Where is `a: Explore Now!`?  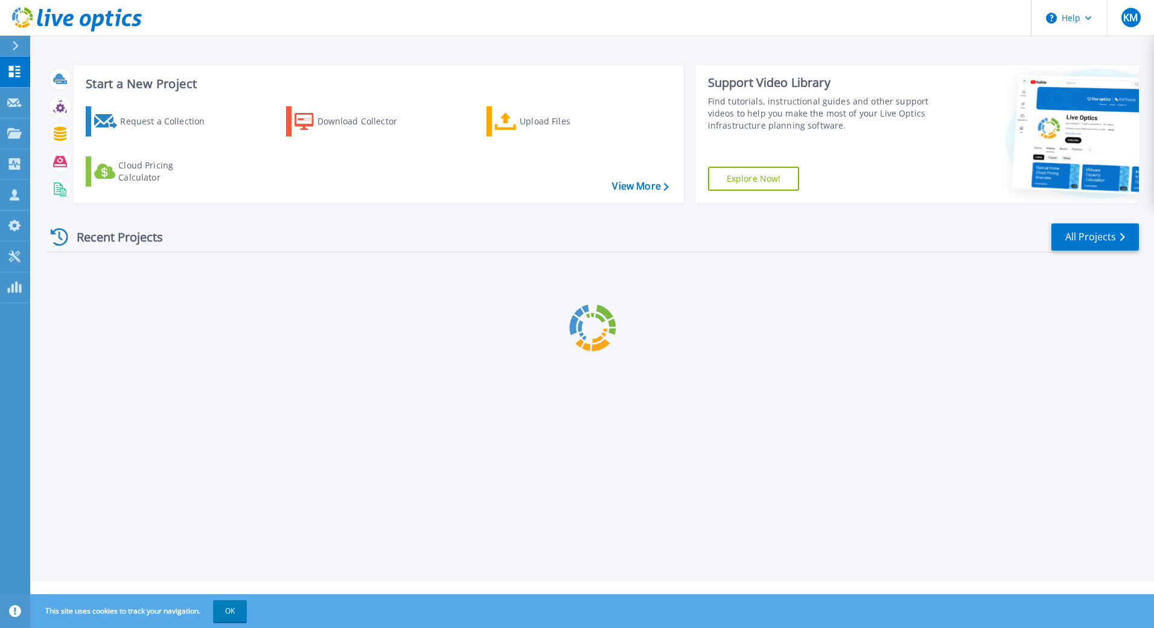
a: Explore Now! is located at coordinates (754, 179).